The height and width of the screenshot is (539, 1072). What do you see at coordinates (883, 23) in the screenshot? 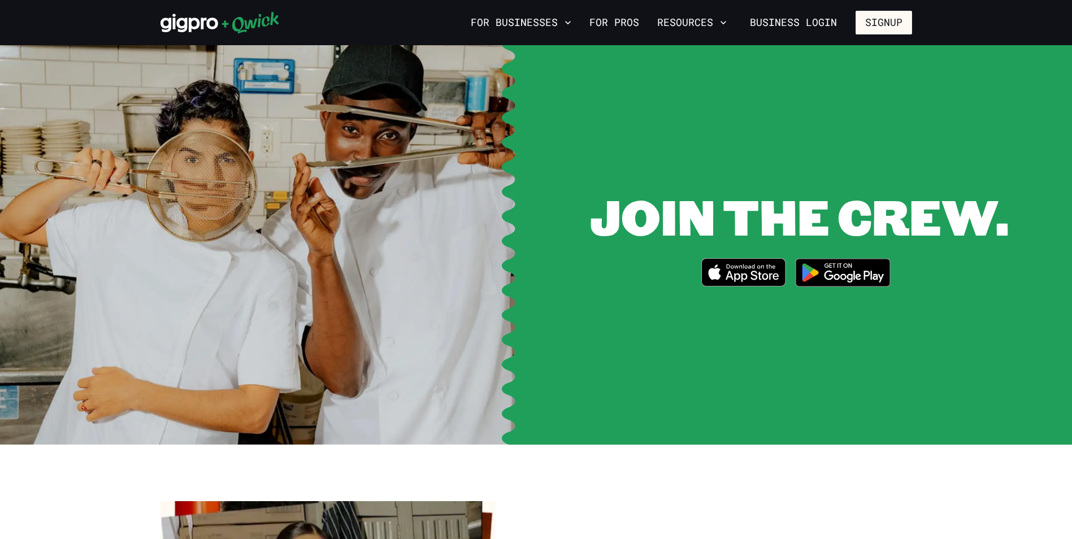
I see `button: Signup` at bounding box center [883, 23].